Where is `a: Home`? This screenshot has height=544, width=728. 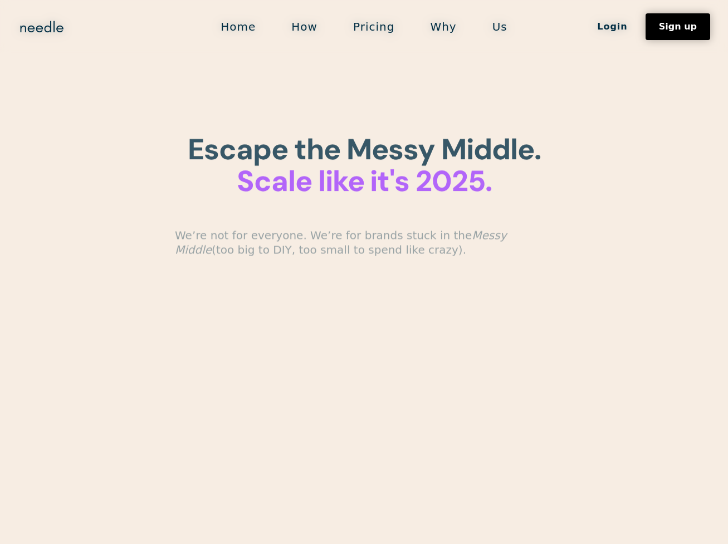
a: Home is located at coordinates (238, 27).